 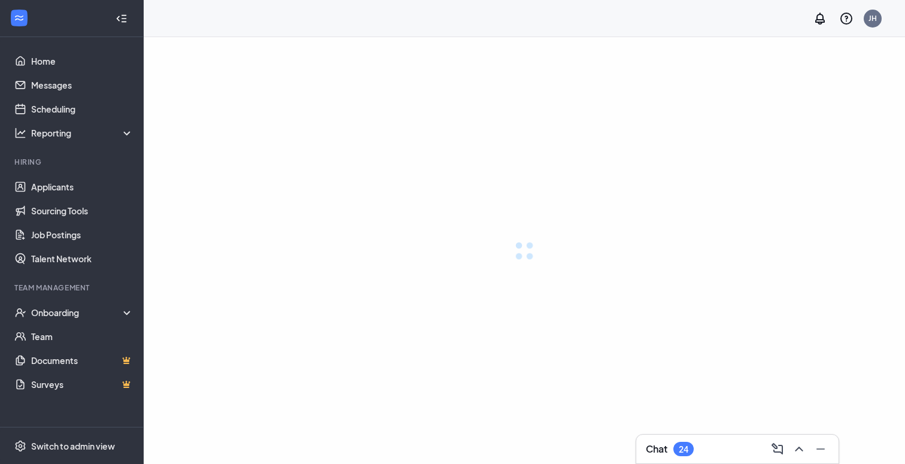 I want to click on div: 24, so click(x=684, y=449).